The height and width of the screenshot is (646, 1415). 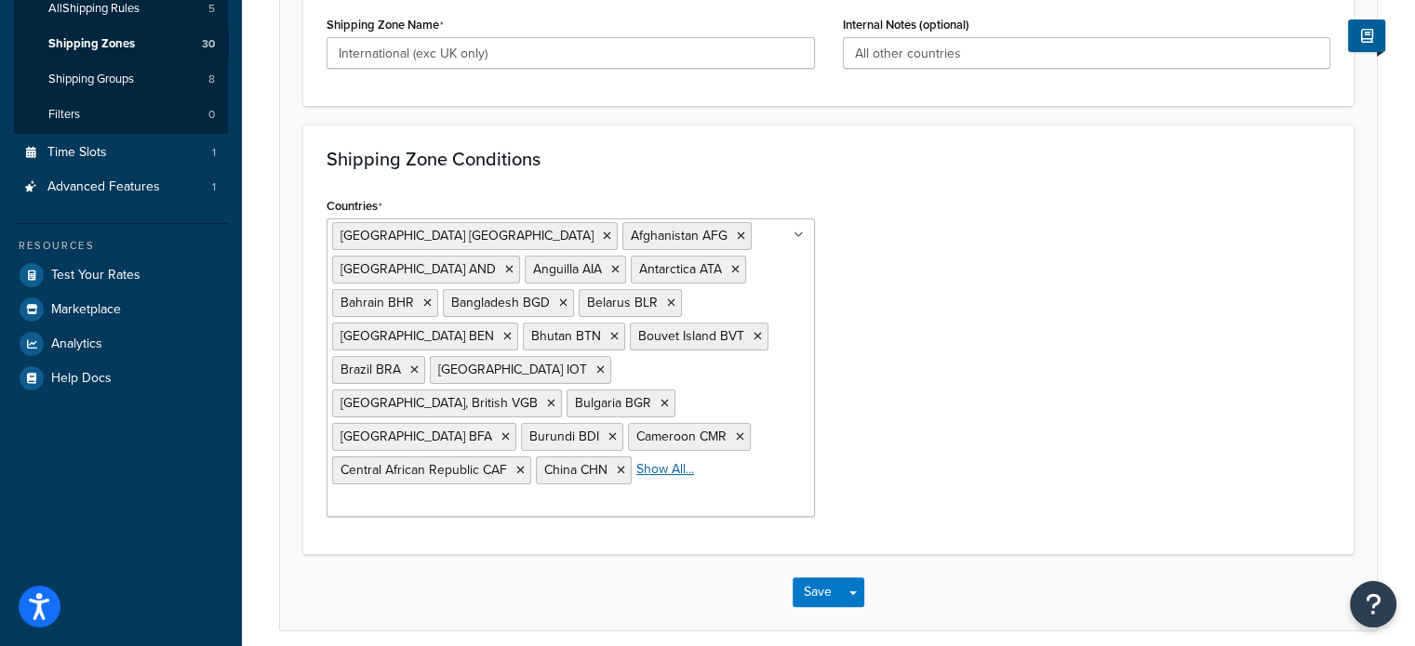 I want to click on label: Internal Notes (optional), so click(x=906, y=24).